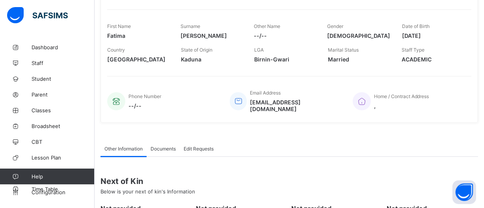  What do you see at coordinates (402, 96) in the screenshot?
I see `span: Home / Contract Address` at bounding box center [402, 96].